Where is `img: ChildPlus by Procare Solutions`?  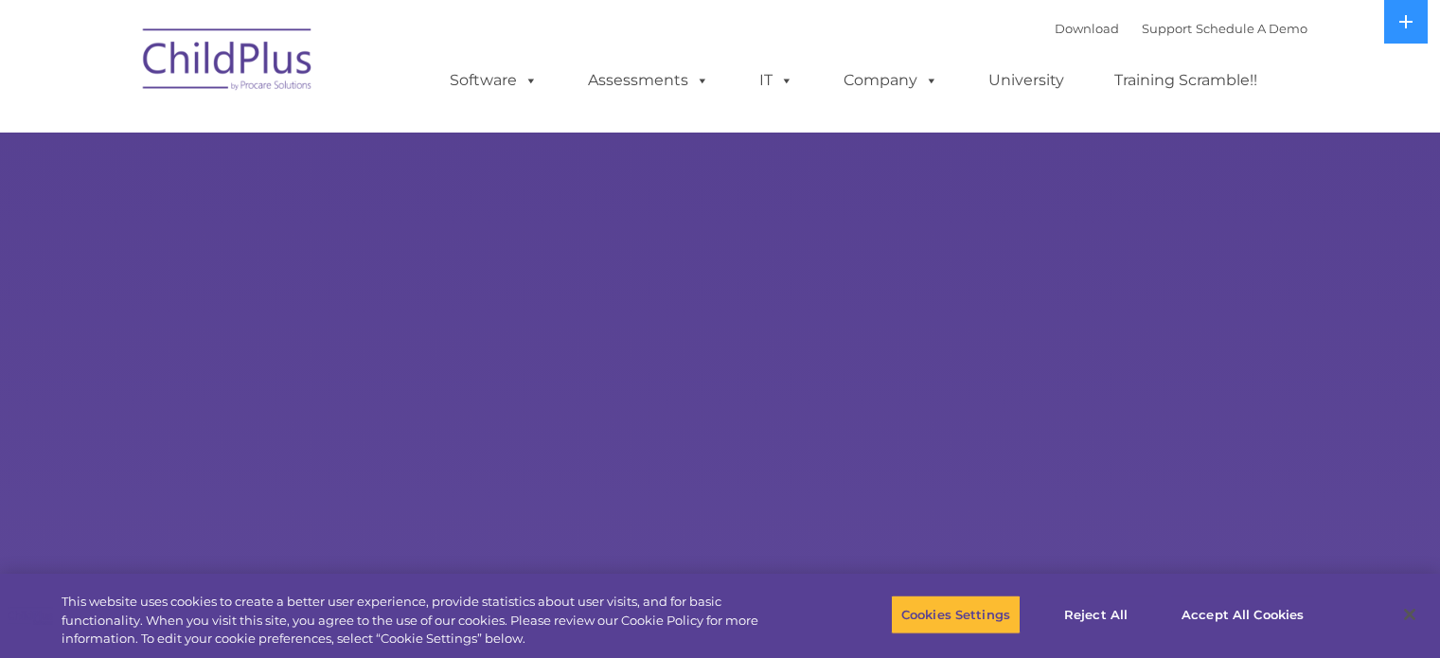
img: ChildPlus by Procare Solutions is located at coordinates (228, 62).